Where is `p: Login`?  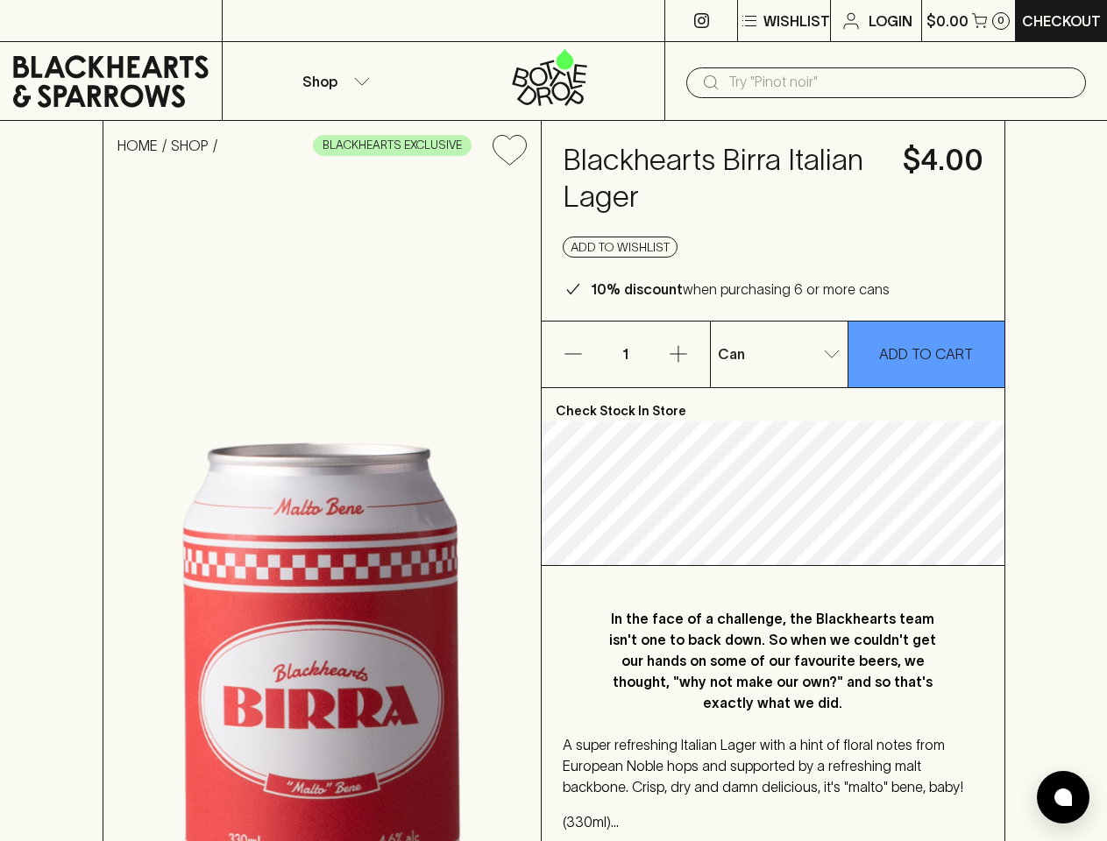
p: Login is located at coordinates (890, 21).